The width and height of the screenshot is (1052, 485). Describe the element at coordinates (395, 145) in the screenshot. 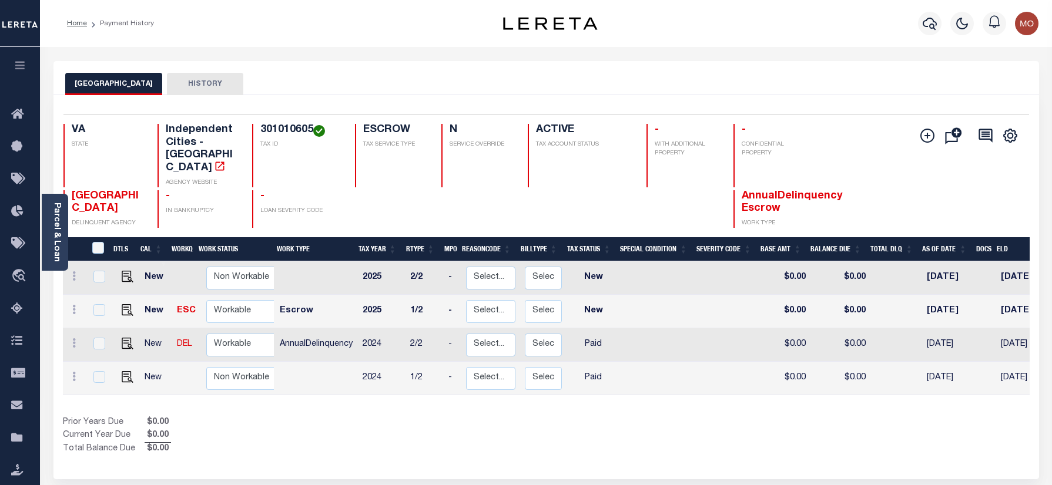

I see `p: TAX SERVICE TYPE` at that location.